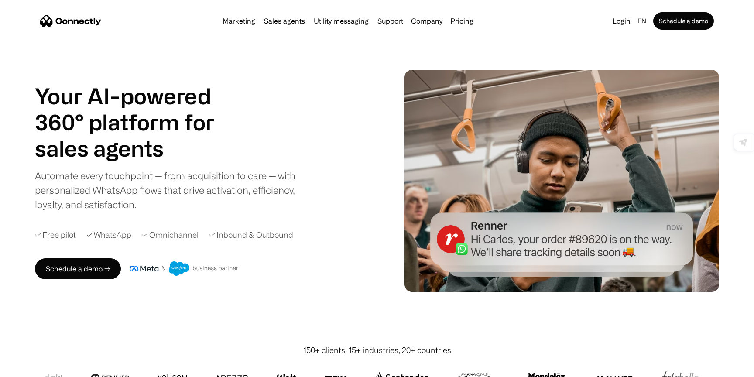 This screenshot has height=377, width=754. What do you see at coordinates (390, 21) in the screenshot?
I see `a: Support` at bounding box center [390, 21].